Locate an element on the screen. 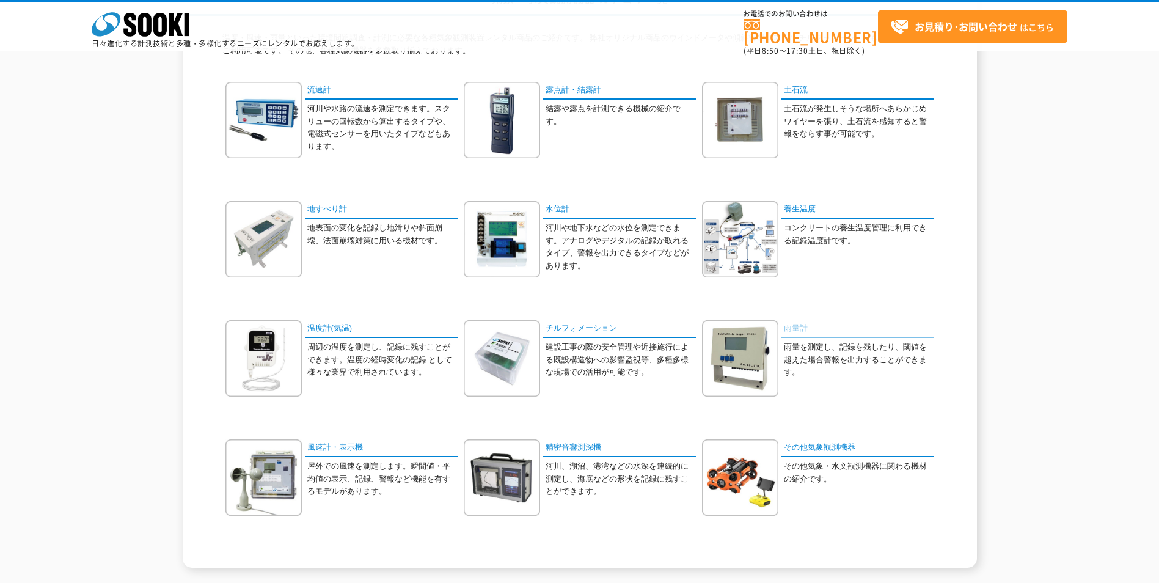 Image resolution: width=1159 pixels, height=583 pixels. a: 地すべり計 is located at coordinates (381, 210).